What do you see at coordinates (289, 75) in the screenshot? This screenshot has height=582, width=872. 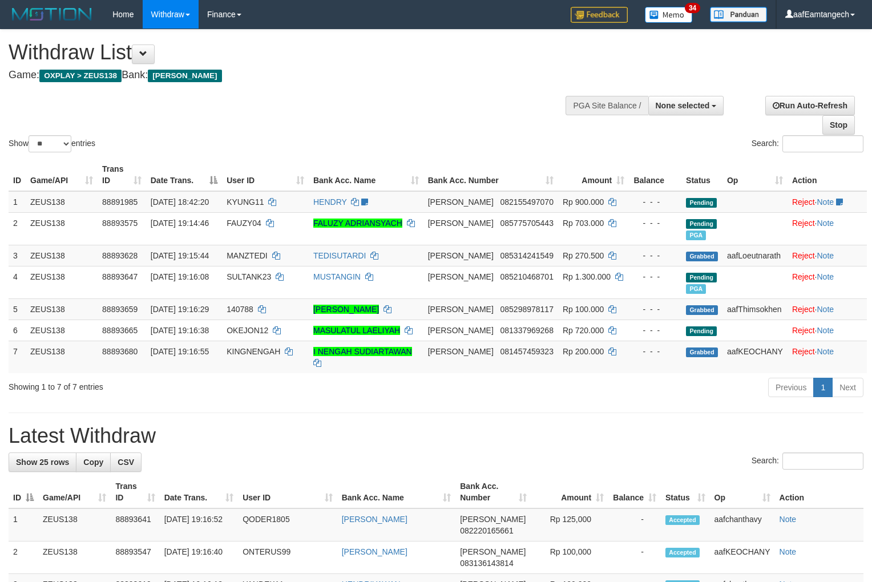 I see `h4: Game: Bank:` at bounding box center [289, 75].